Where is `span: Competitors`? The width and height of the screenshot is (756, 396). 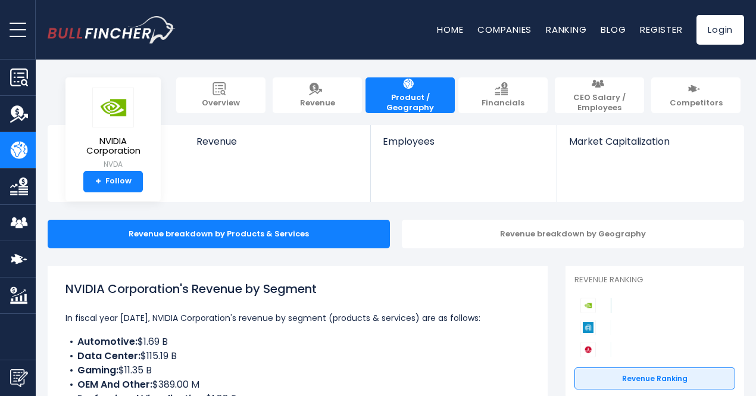
span: Competitors is located at coordinates (696, 103).